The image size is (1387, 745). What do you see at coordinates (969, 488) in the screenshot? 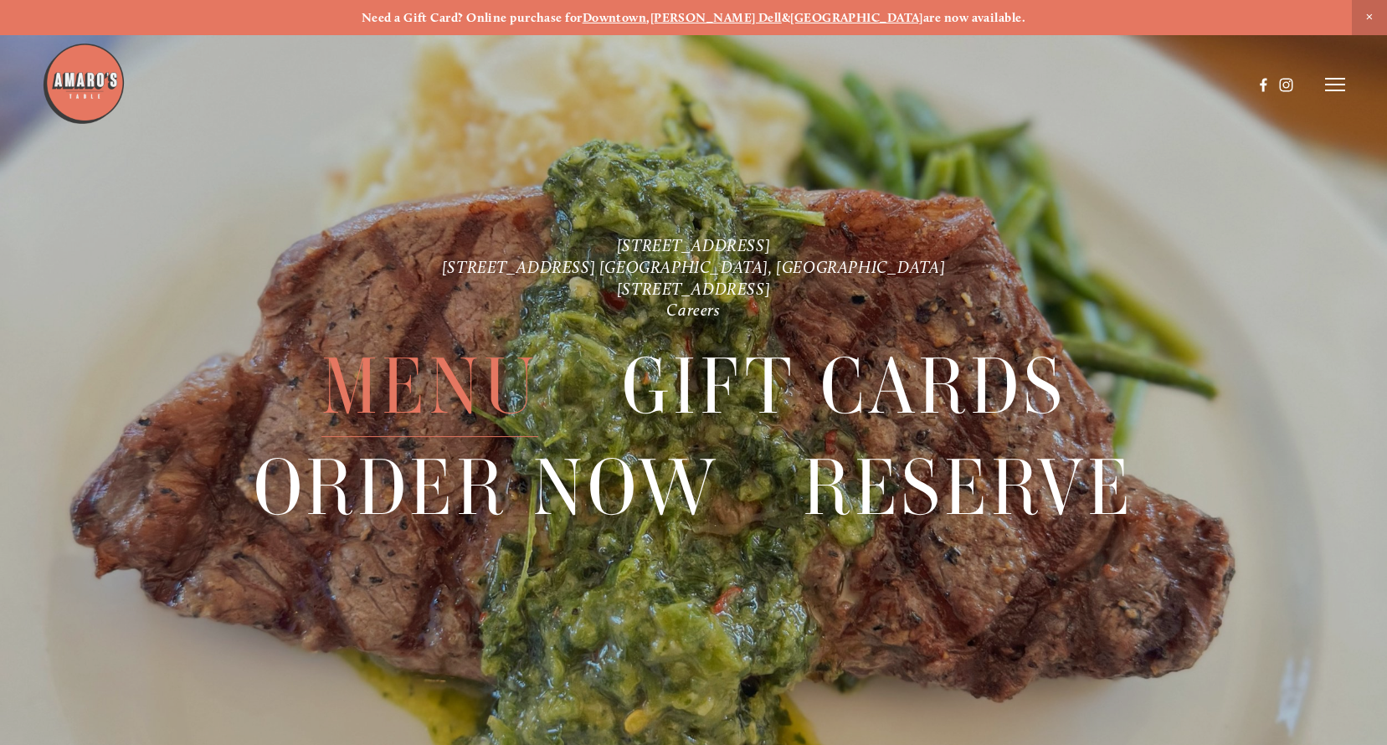
I see `span: Reserve` at bounding box center [969, 488].